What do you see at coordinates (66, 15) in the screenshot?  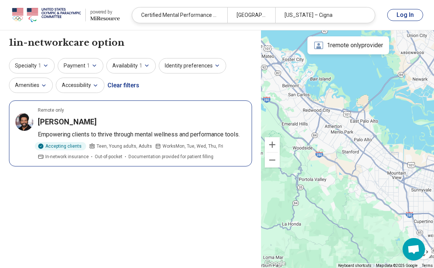 I see `a: USOPCpowered by` at bounding box center [66, 15].